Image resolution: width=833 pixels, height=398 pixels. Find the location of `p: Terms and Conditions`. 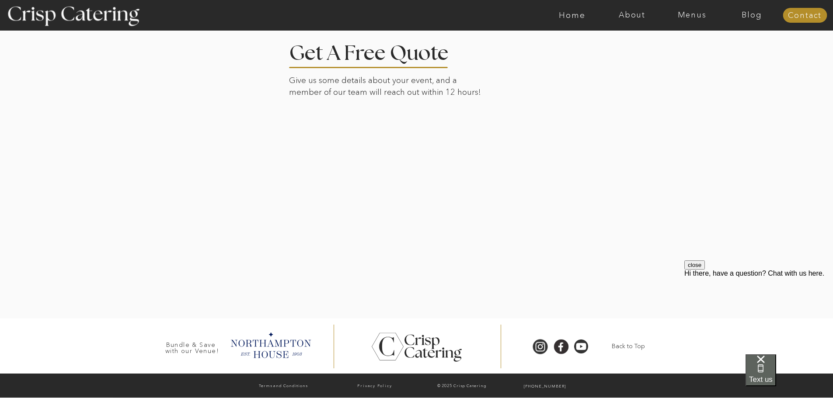

p: Terms and Conditions is located at coordinates (283, 387).